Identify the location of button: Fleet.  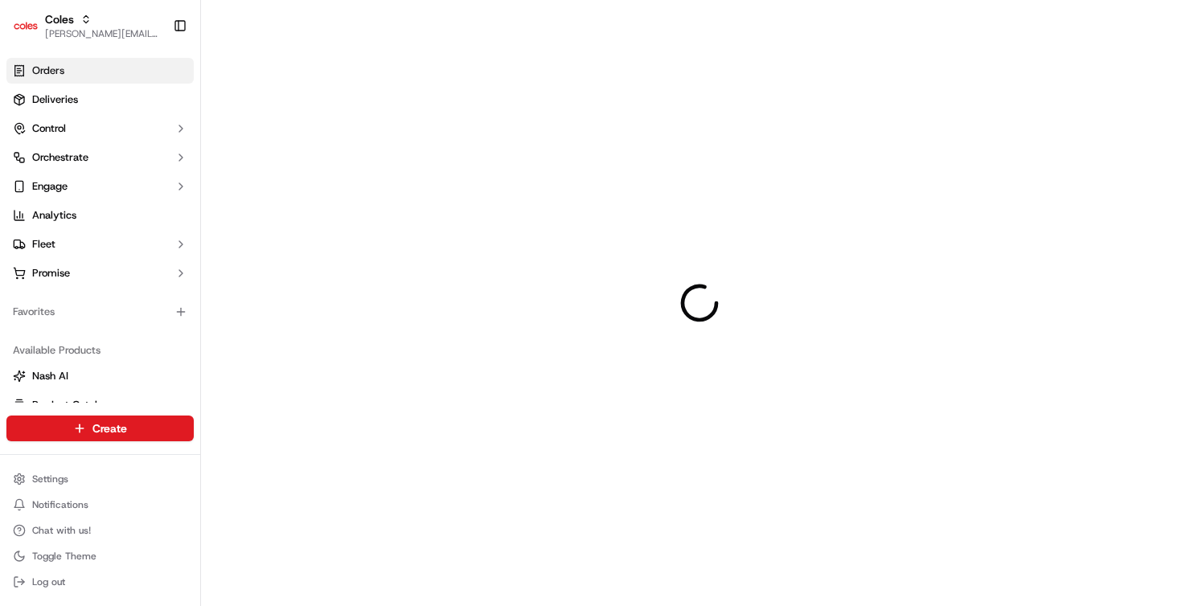
(100, 244).